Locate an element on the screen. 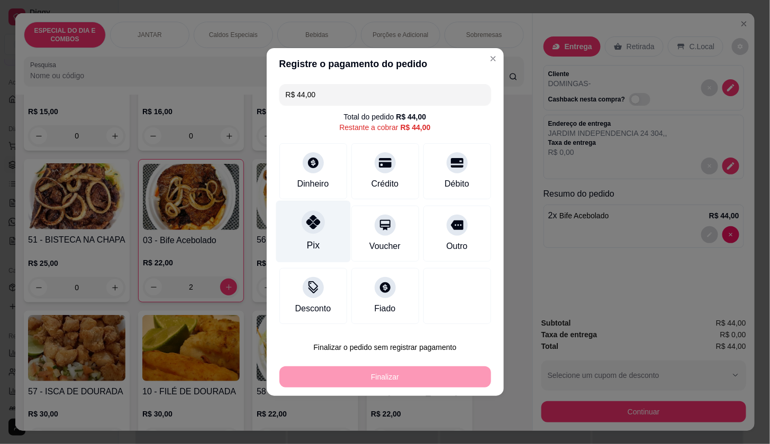 The height and width of the screenshot is (444, 770). div: Dinheiro is located at coordinates (313, 184).